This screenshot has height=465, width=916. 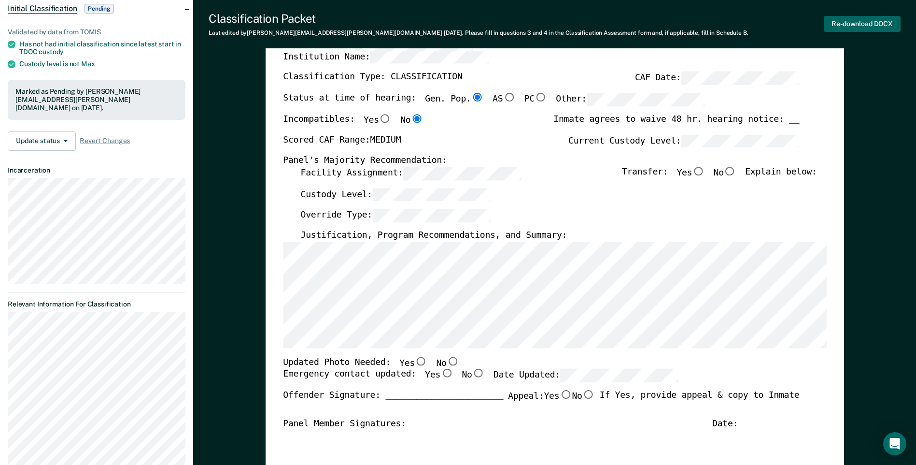 I want to click on input: AS, so click(x=509, y=97).